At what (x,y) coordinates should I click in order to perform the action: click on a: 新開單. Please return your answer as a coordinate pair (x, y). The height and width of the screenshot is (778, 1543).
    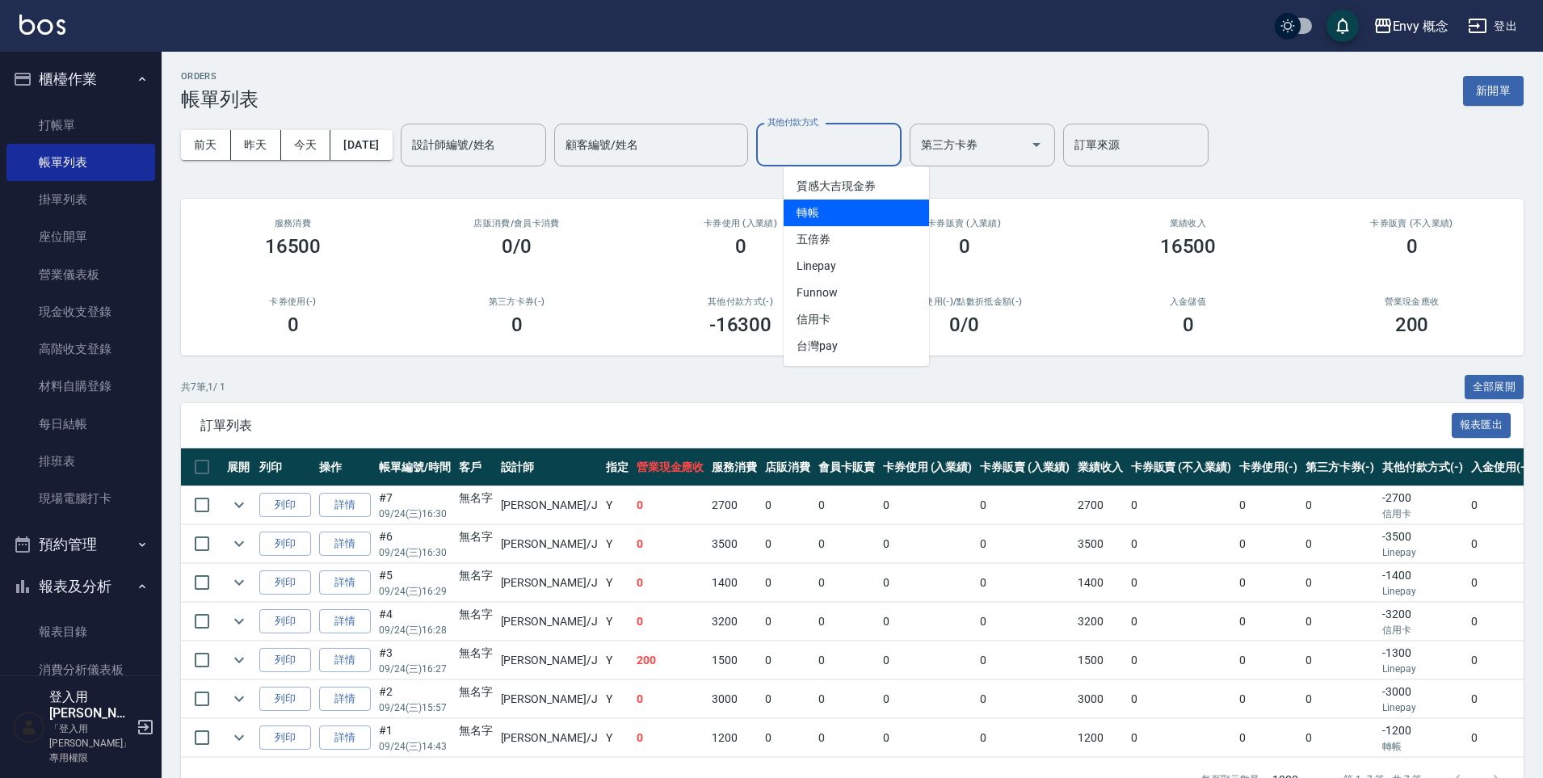
    Looking at the image, I should click on (1493, 90).